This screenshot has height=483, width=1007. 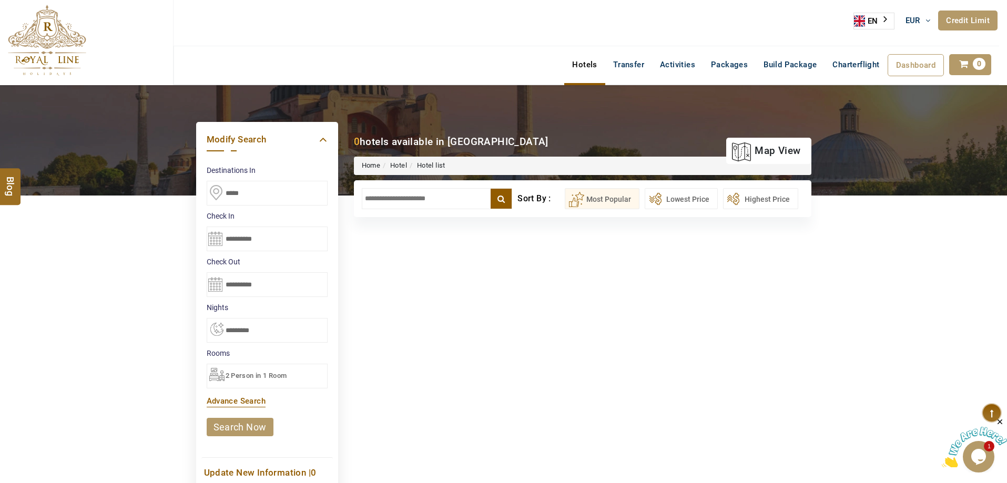 What do you see at coordinates (267, 170) in the screenshot?
I see `label: Destinations In` at bounding box center [267, 170].